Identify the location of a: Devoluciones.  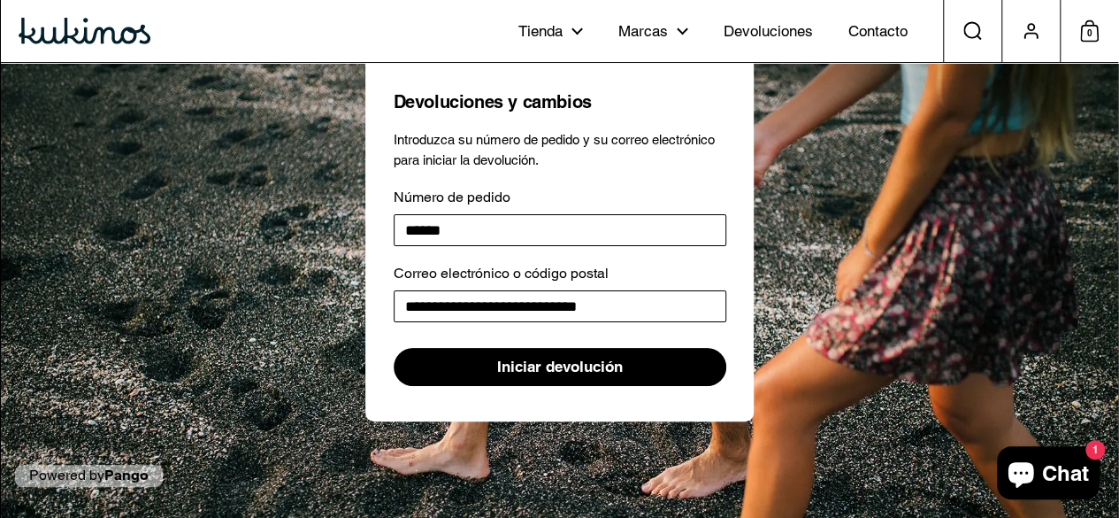
(768, 31).